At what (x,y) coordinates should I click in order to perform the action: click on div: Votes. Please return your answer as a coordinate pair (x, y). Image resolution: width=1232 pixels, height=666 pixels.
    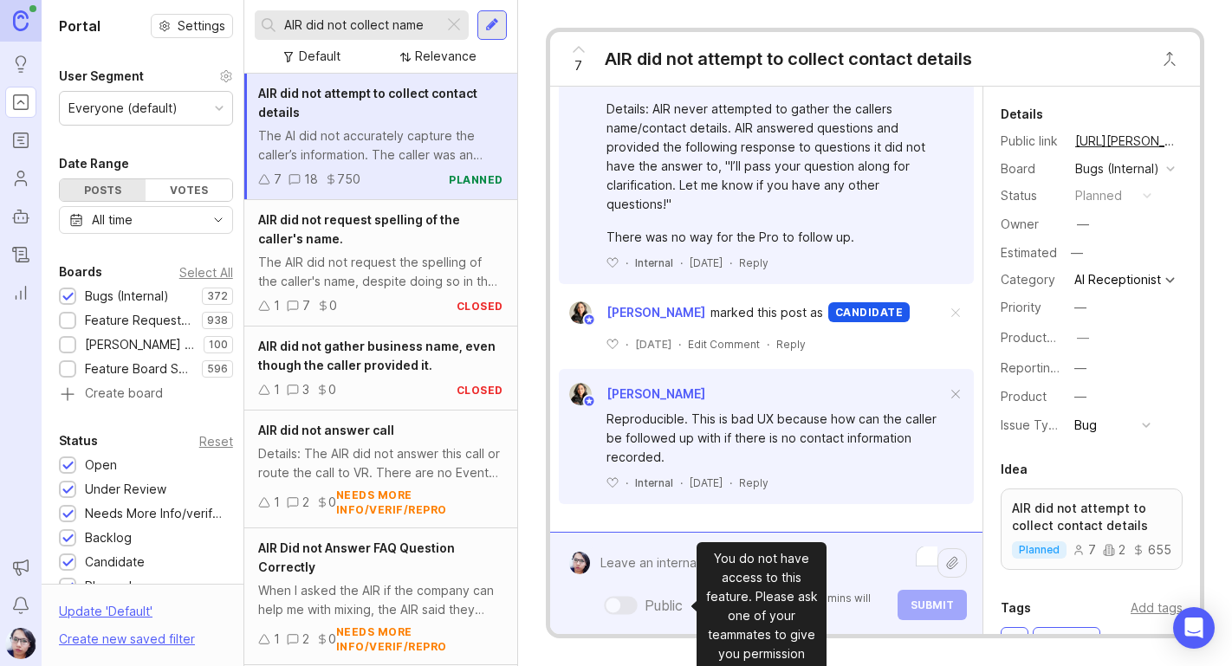
    Looking at the image, I should click on (188, 190).